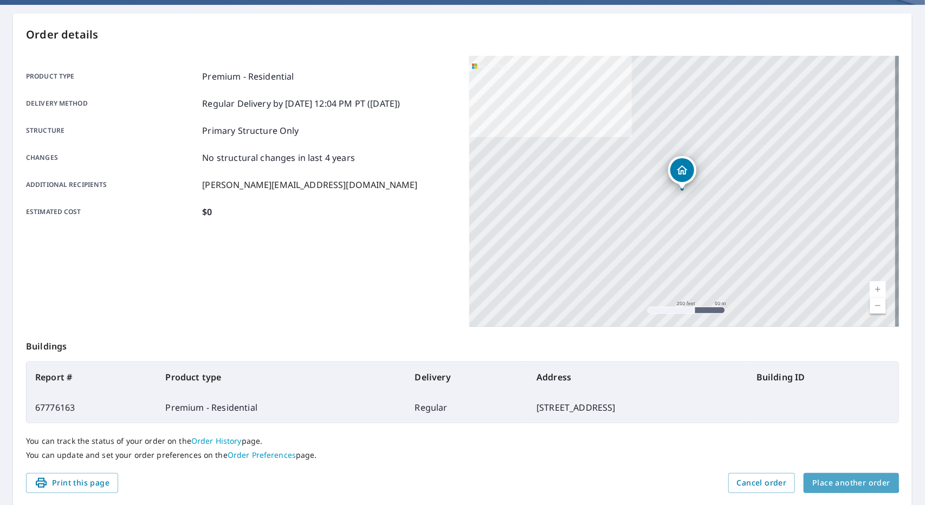 The height and width of the screenshot is (505, 925). Describe the element at coordinates (112, 131) in the screenshot. I see `p: Structure` at that location.